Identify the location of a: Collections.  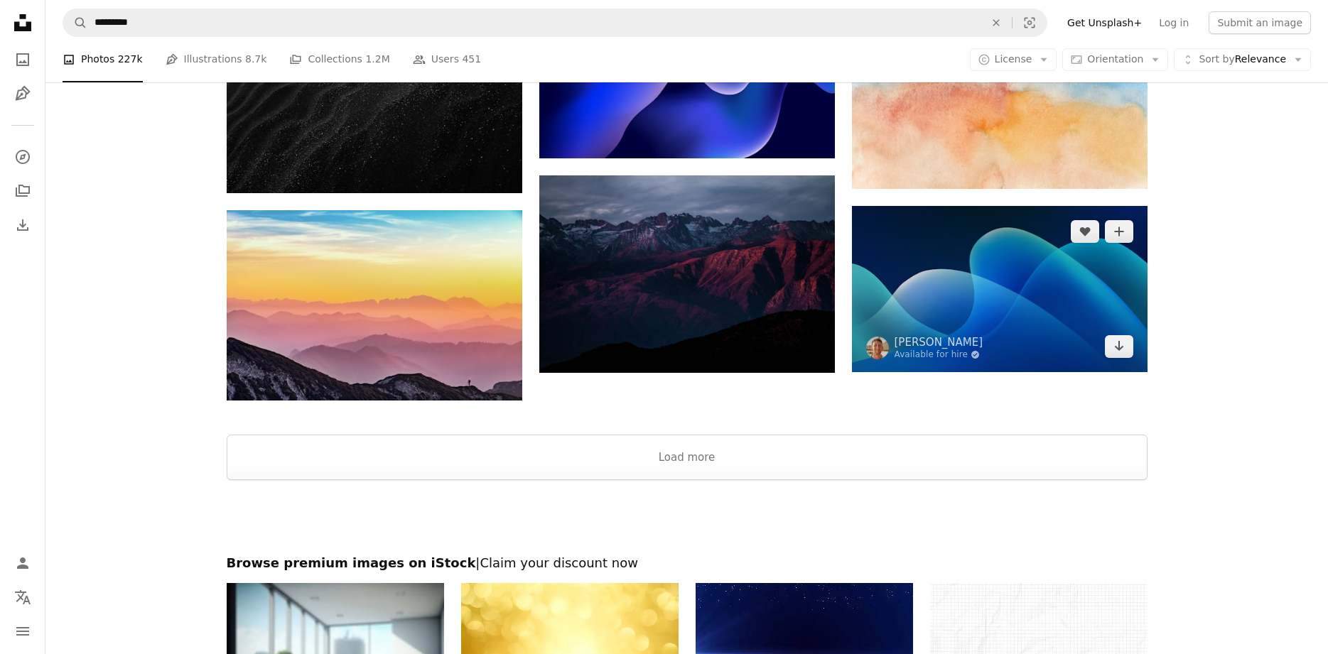
(23, 191).